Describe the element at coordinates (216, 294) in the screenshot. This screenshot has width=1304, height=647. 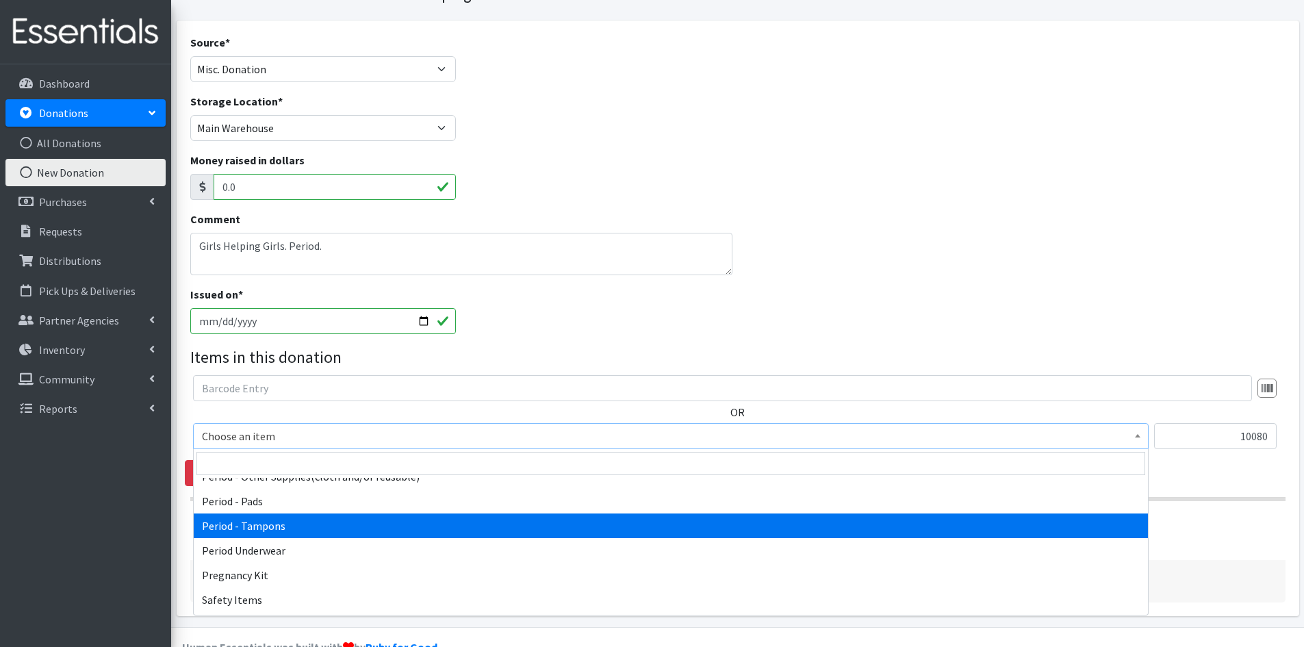
I see `label: Issued on` at that location.